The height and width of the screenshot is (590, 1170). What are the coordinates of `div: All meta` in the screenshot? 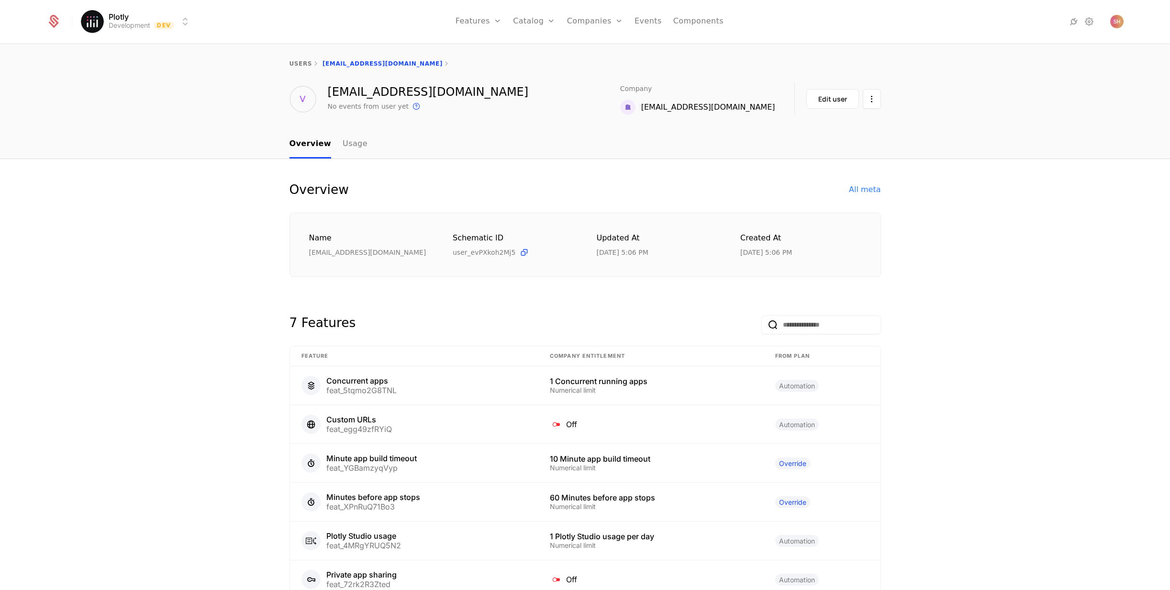 It's located at (865, 190).